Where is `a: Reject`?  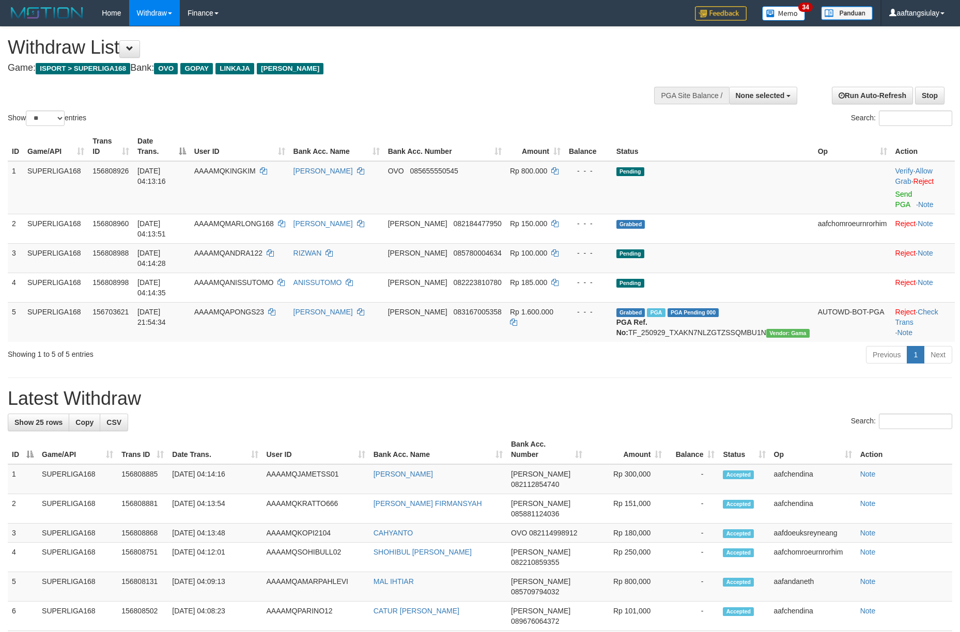 a: Reject is located at coordinates (906, 312).